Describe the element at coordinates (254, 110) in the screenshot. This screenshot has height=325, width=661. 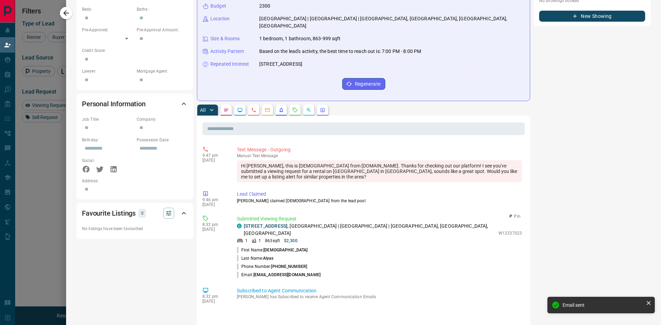
I see `svg: Calls` at that location.